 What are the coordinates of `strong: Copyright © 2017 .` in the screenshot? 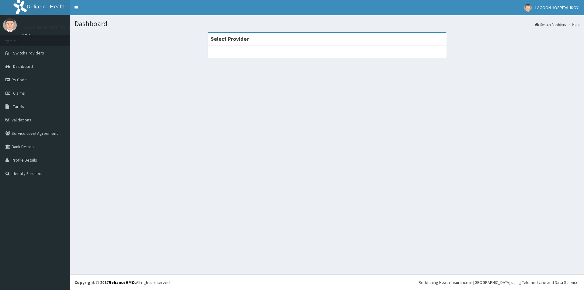 It's located at (105, 282).